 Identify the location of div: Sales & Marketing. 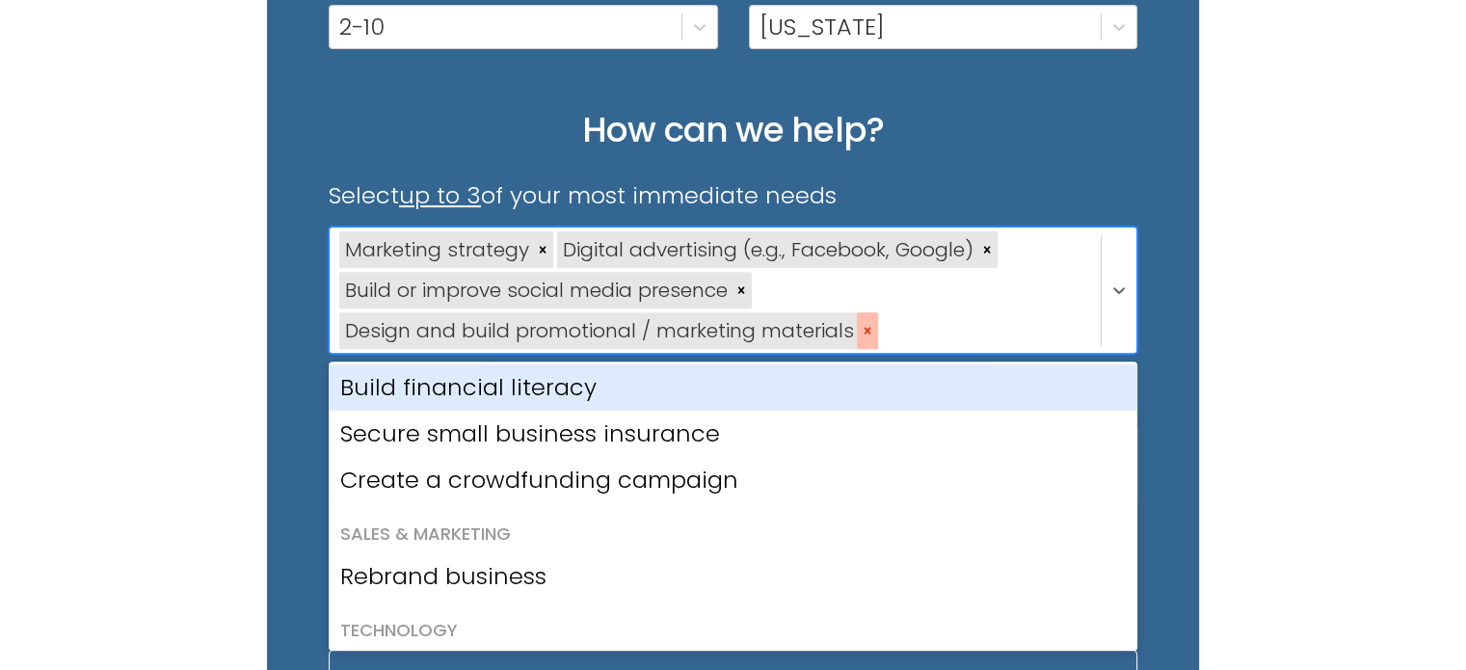
(732, 534).